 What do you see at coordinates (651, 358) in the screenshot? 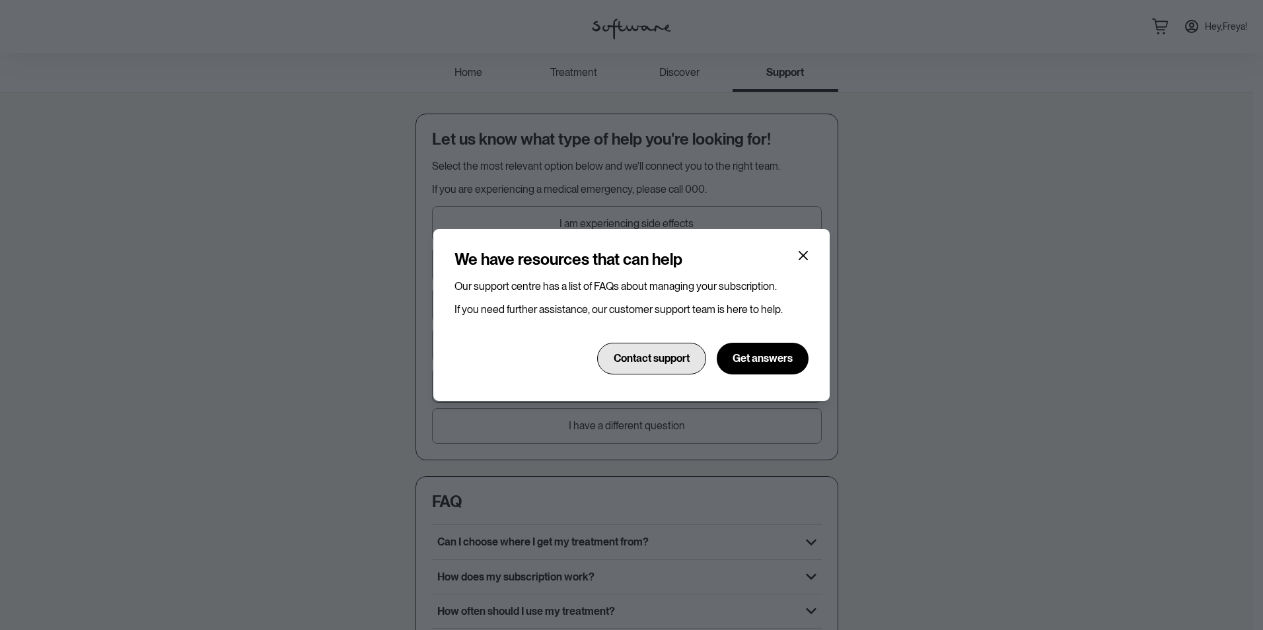
I see `span: Contact support` at bounding box center [651, 358].